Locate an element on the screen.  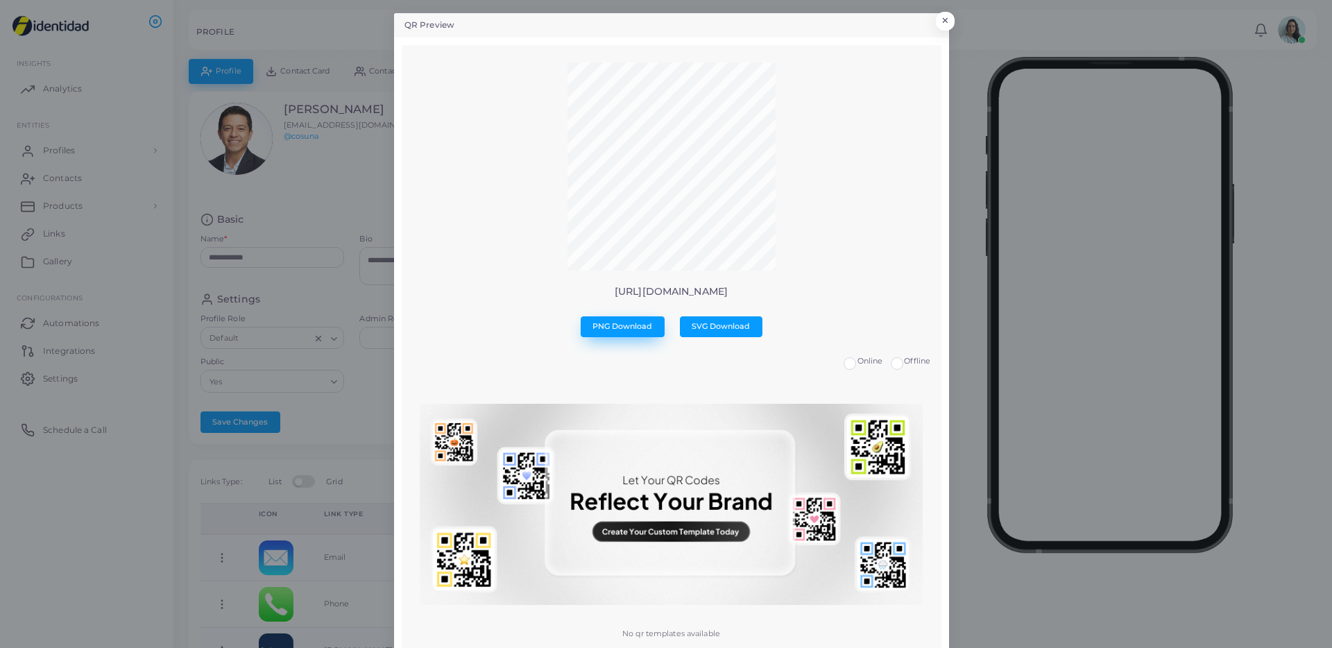
button: Close is located at coordinates (945, 21).